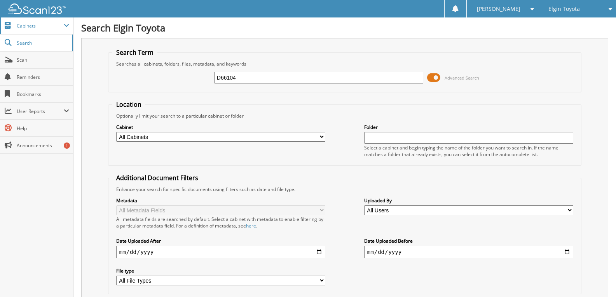 Image resolution: width=616 pixels, height=297 pixels. I want to click on legend: Additional Document Filters, so click(157, 178).